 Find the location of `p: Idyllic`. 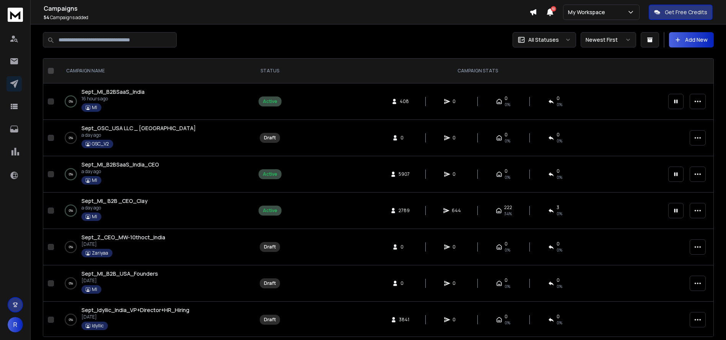

p: Idyllic is located at coordinates (98, 326).